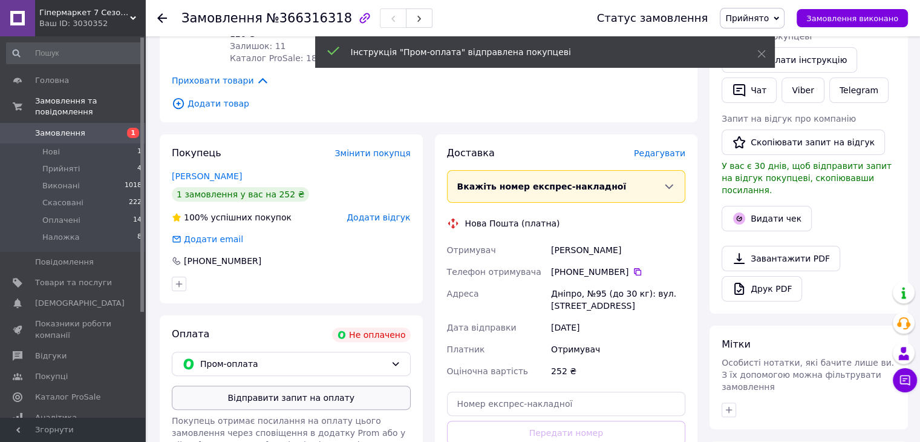 Image resolution: width=920 pixels, height=442 pixels. I want to click on span: Товари та послуги, so click(73, 282).